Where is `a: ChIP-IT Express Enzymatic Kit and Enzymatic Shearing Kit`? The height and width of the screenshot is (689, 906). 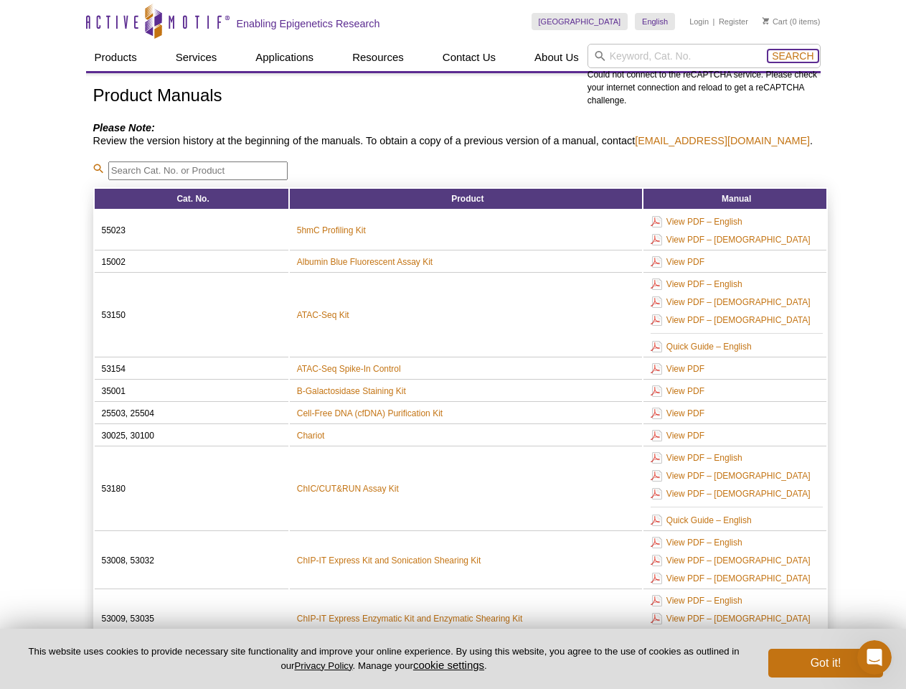
a: ChIP-IT Express Enzymatic Kit and Enzymatic Shearing Kit is located at coordinates (410, 619).